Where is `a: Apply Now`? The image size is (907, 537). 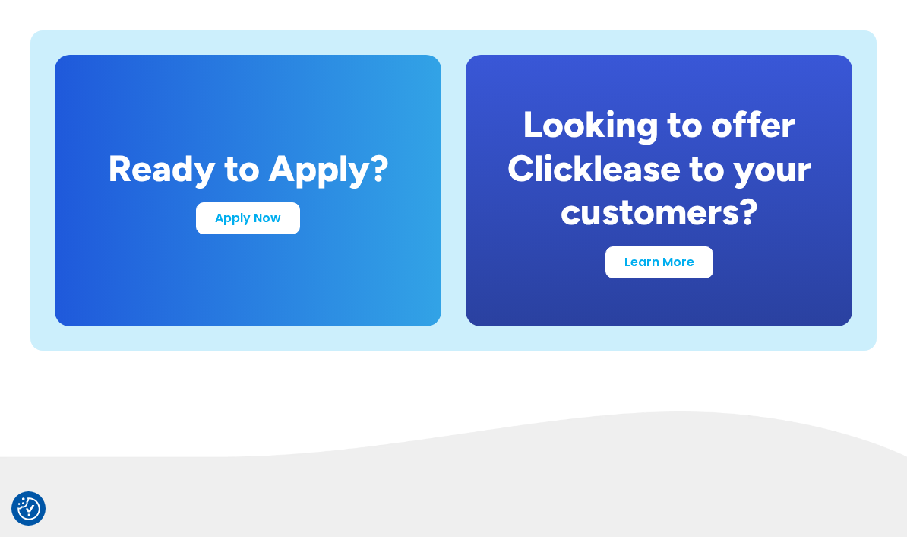 a: Apply Now is located at coordinates (248, 218).